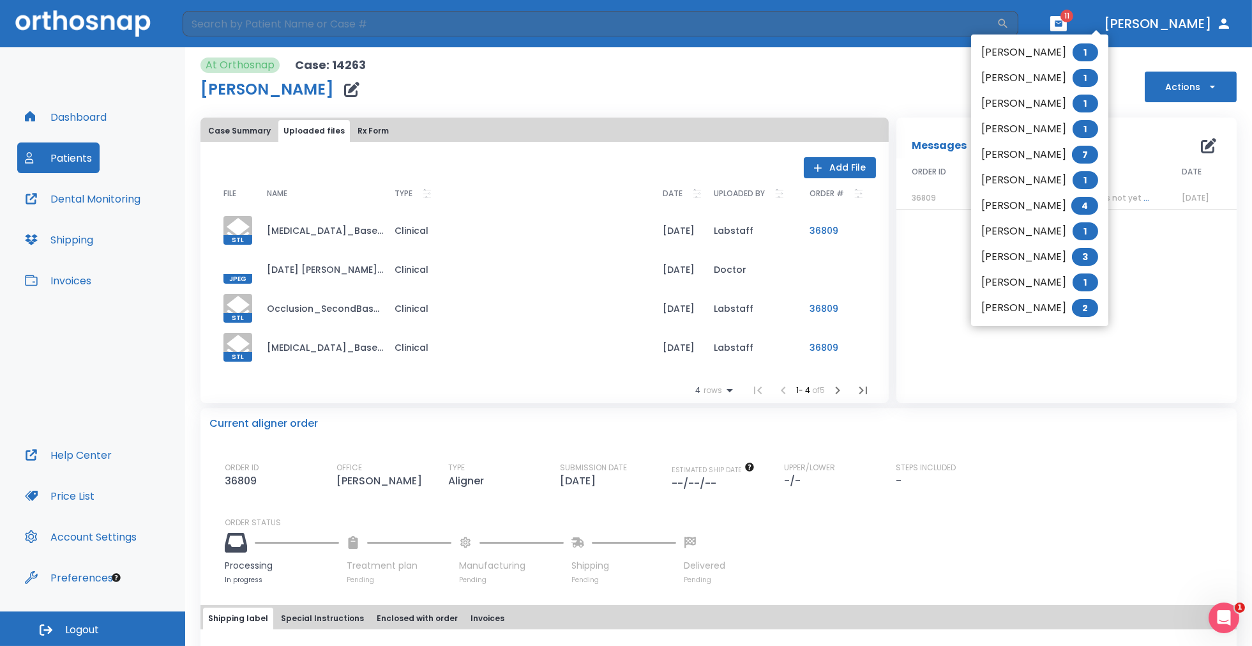  What do you see at coordinates (1085, 206) in the screenshot?
I see `span: 4` at bounding box center [1085, 206].